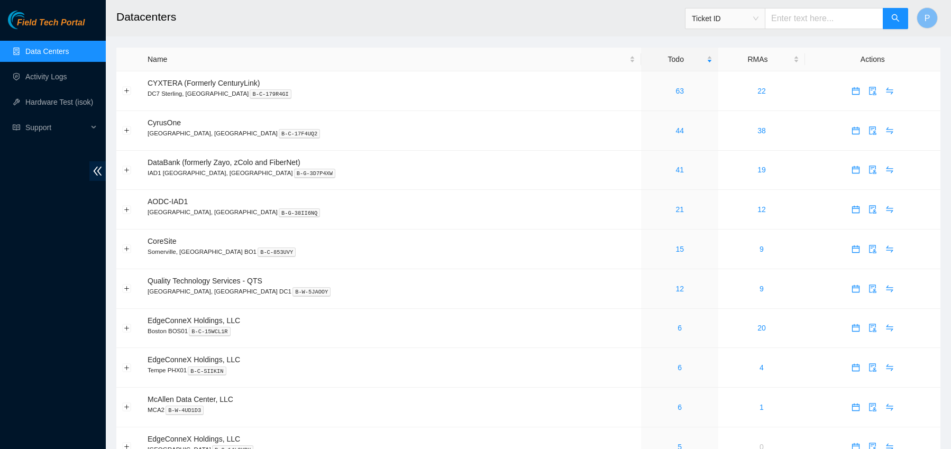  Describe the element at coordinates (895, 19) in the screenshot. I see `span: search` at that location.